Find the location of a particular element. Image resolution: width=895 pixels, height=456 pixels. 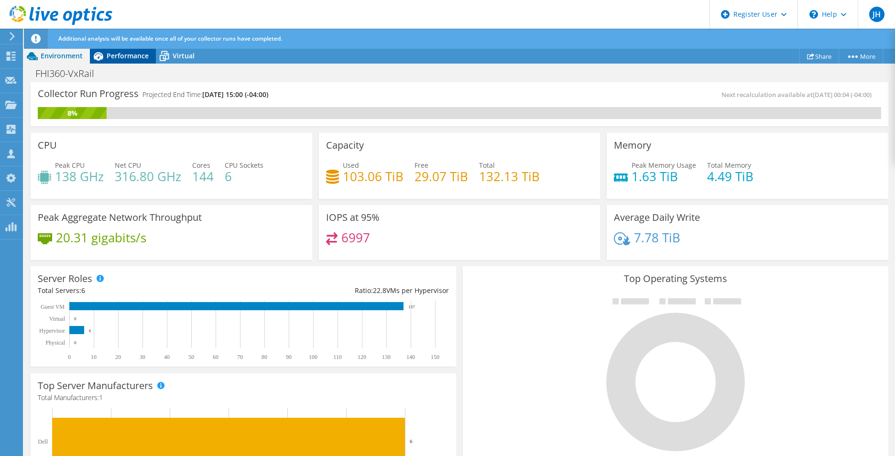

h3: CPU is located at coordinates (47, 145).